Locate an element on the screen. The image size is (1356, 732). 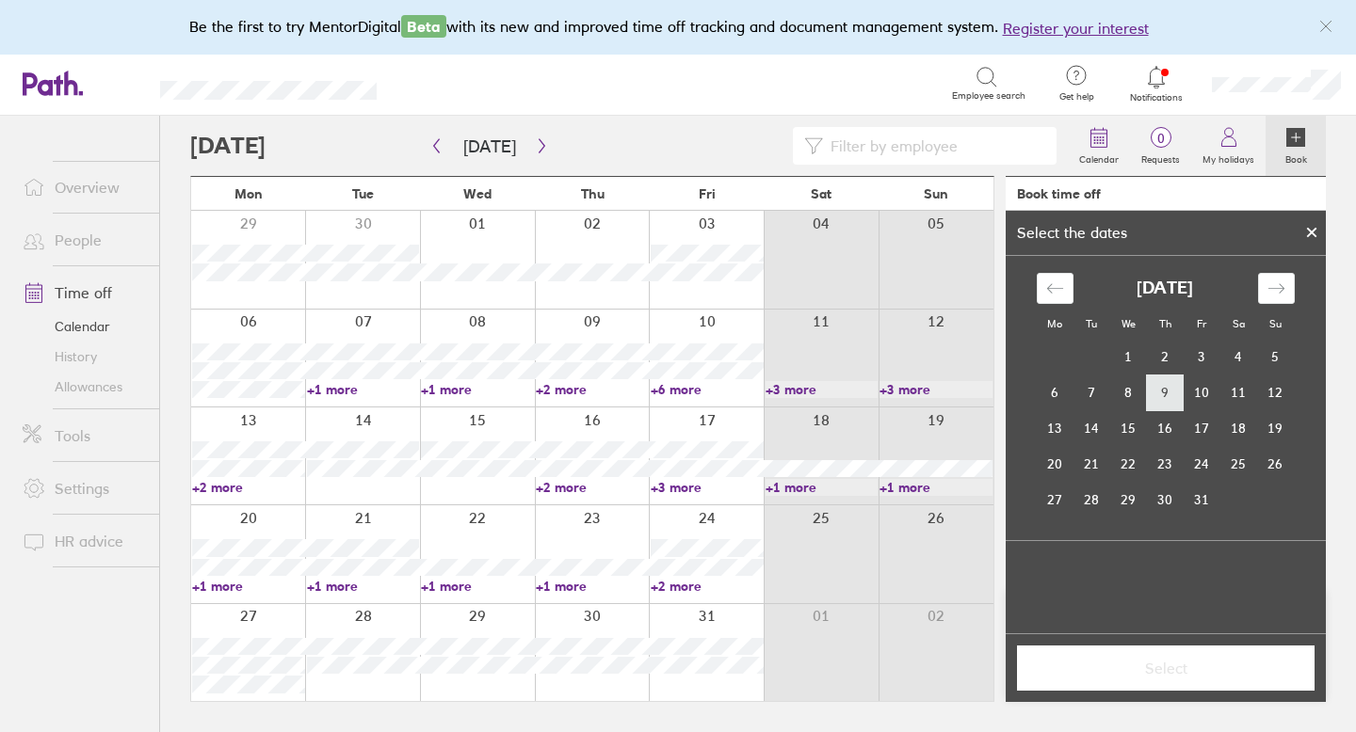
a: HR advice is located at coordinates (83, 541).